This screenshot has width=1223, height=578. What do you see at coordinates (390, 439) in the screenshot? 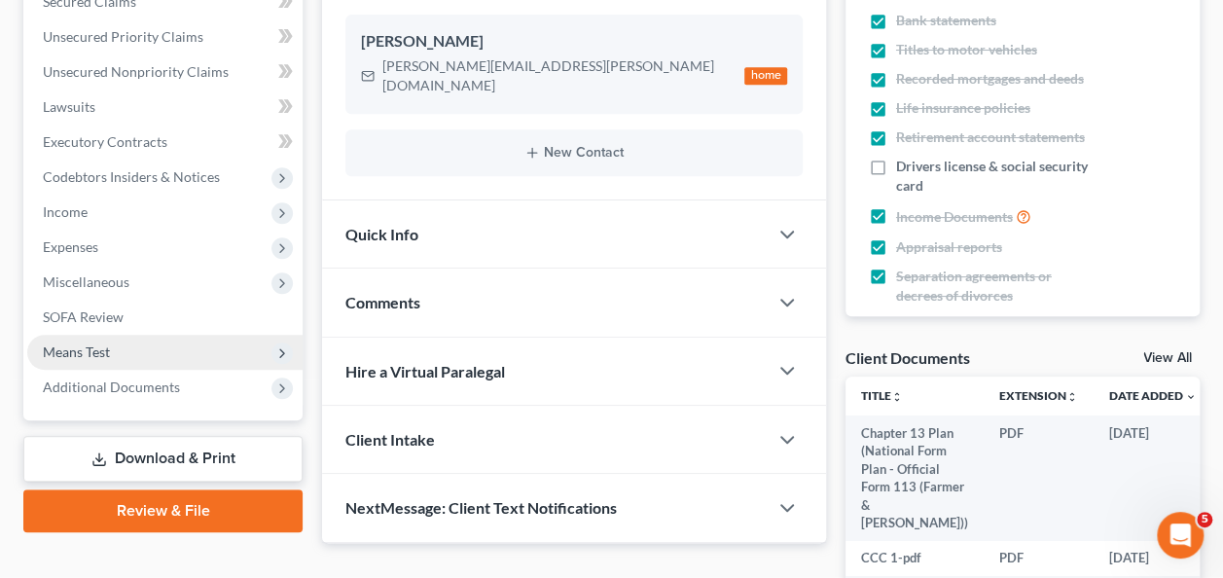
I see `span: Client Intake` at bounding box center [390, 439].